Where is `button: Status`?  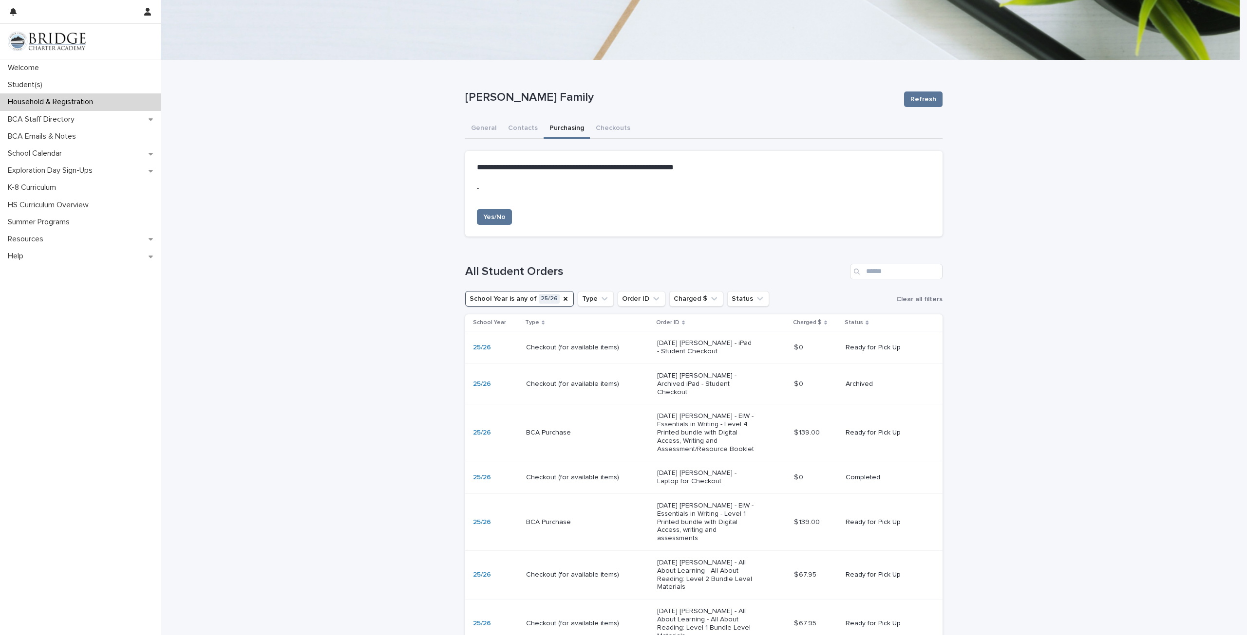 button: Status is located at coordinates (748, 299).